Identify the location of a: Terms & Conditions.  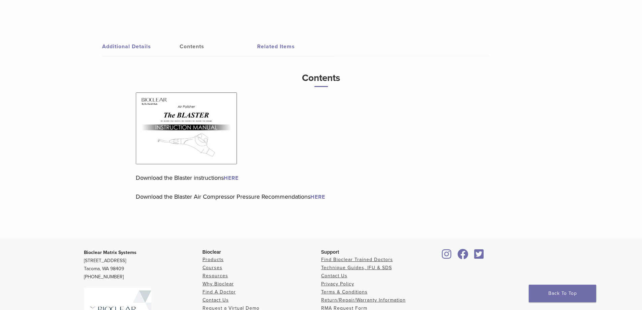
(344, 292).